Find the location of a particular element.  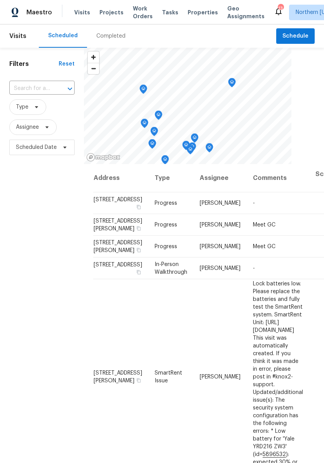

div: 13 is located at coordinates (280, 9).